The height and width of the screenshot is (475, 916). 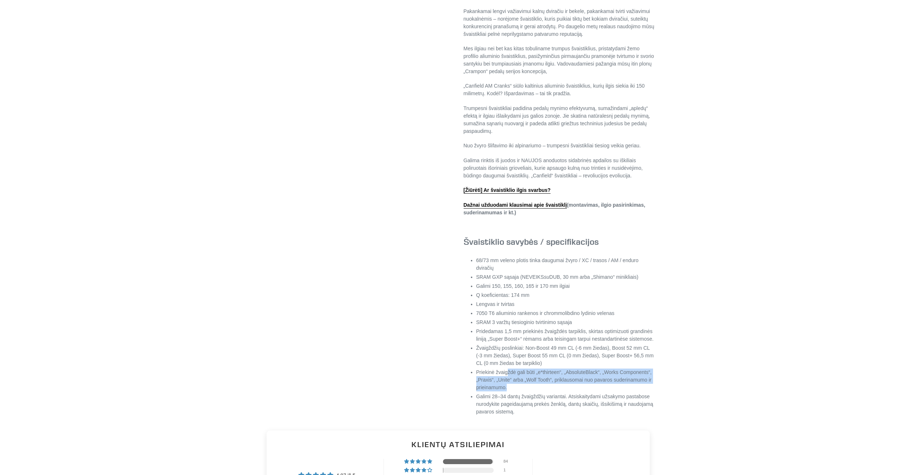 What do you see at coordinates (565, 404) in the screenshot?
I see `font: Galimi 28–34 dantų žvaigždžių variantai. Atsiskaitydami užsakymo pastabose nurodykite pageidaujam...` at bounding box center [565, 404].